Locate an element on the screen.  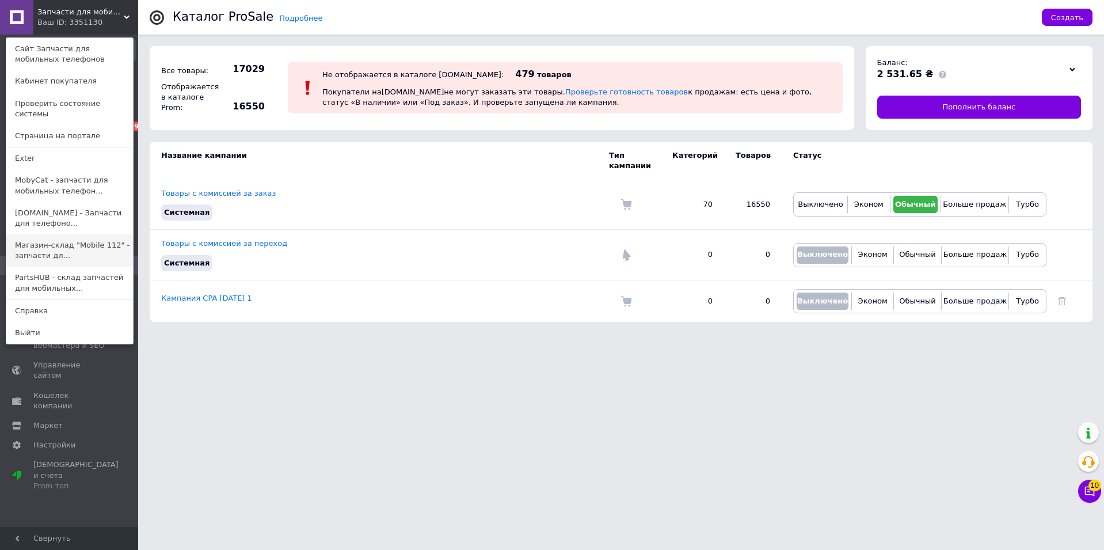
a: Проверить состояние системы is located at coordinates (70, 109).